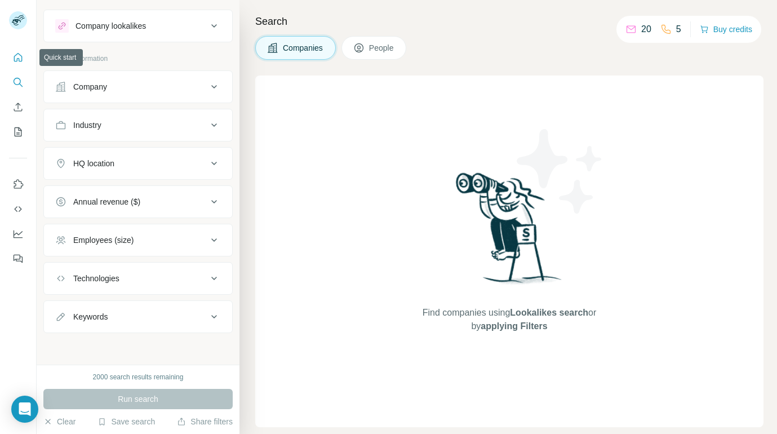 The width and height of the screenshot is (777, 434). I want to click on button: Search, so click(18, 82).